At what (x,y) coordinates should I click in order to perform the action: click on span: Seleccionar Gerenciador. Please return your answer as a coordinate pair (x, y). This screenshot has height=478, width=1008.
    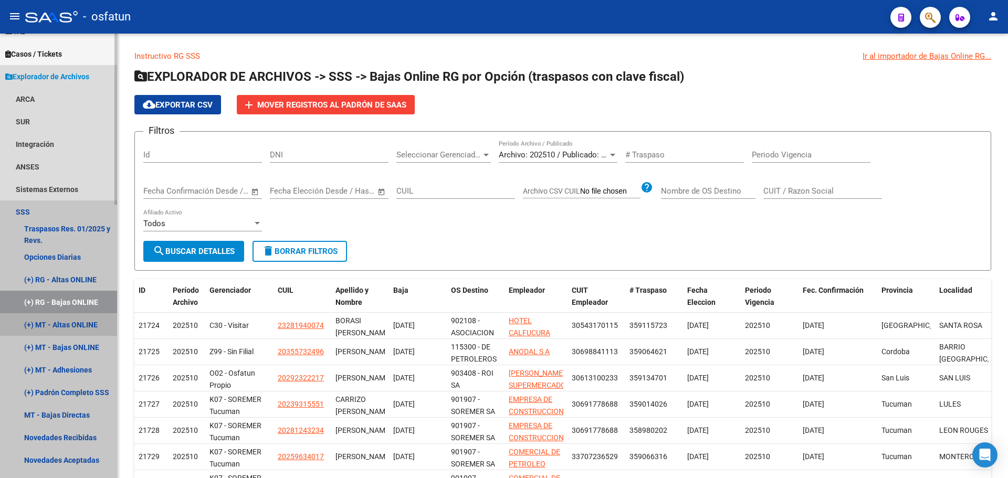
    Looking at the image, I should click on (439, 155).